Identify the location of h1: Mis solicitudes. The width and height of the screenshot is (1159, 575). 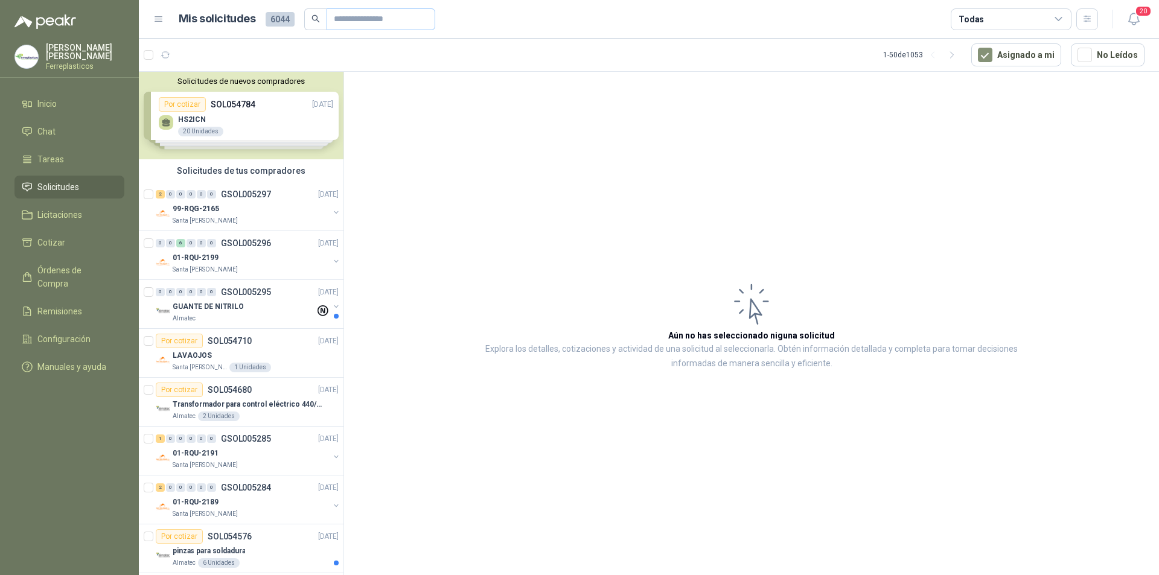
(217, 19).